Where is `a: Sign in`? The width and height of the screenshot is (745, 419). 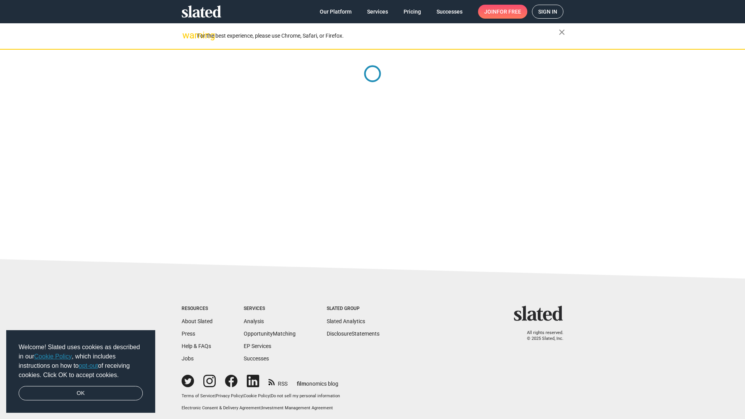
a: Sign in is located at coordinates (547, 12).